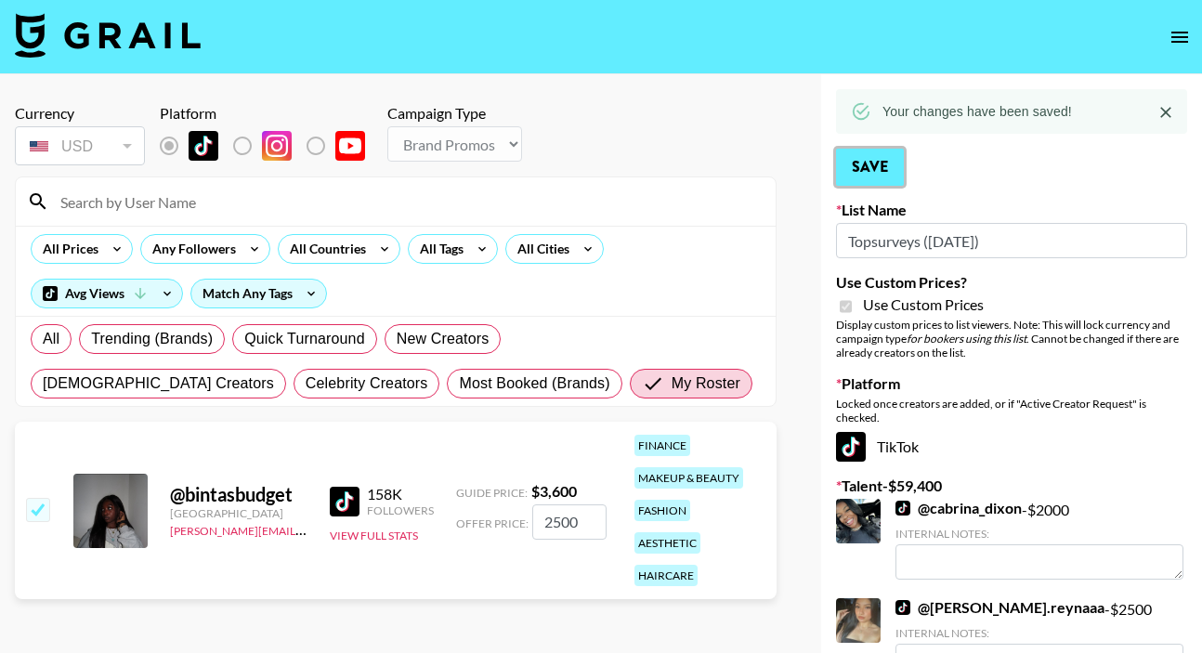 The height and width of the screenshot is (653, 1202). Describe the element at coordinates (80, 113) in the screenshot. I see `div: Currency` at that location.